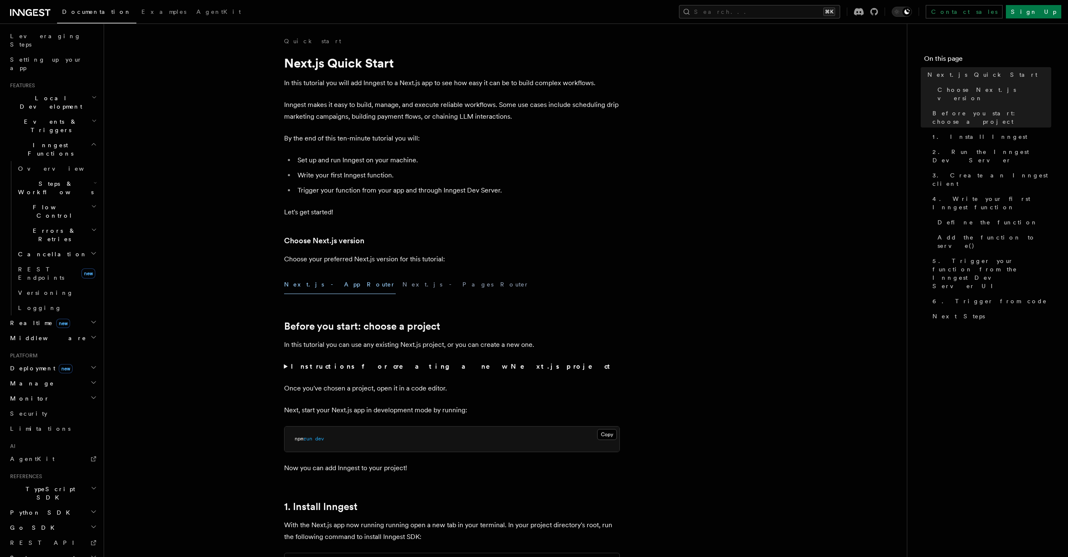 The width and height of the screenshot is (1068, 557). Describe the element at coordinates (452, 531) in the screenshot. I see `p: With the Next.js app now running running open a new tab in your terminal. In your project directo...` at that location.